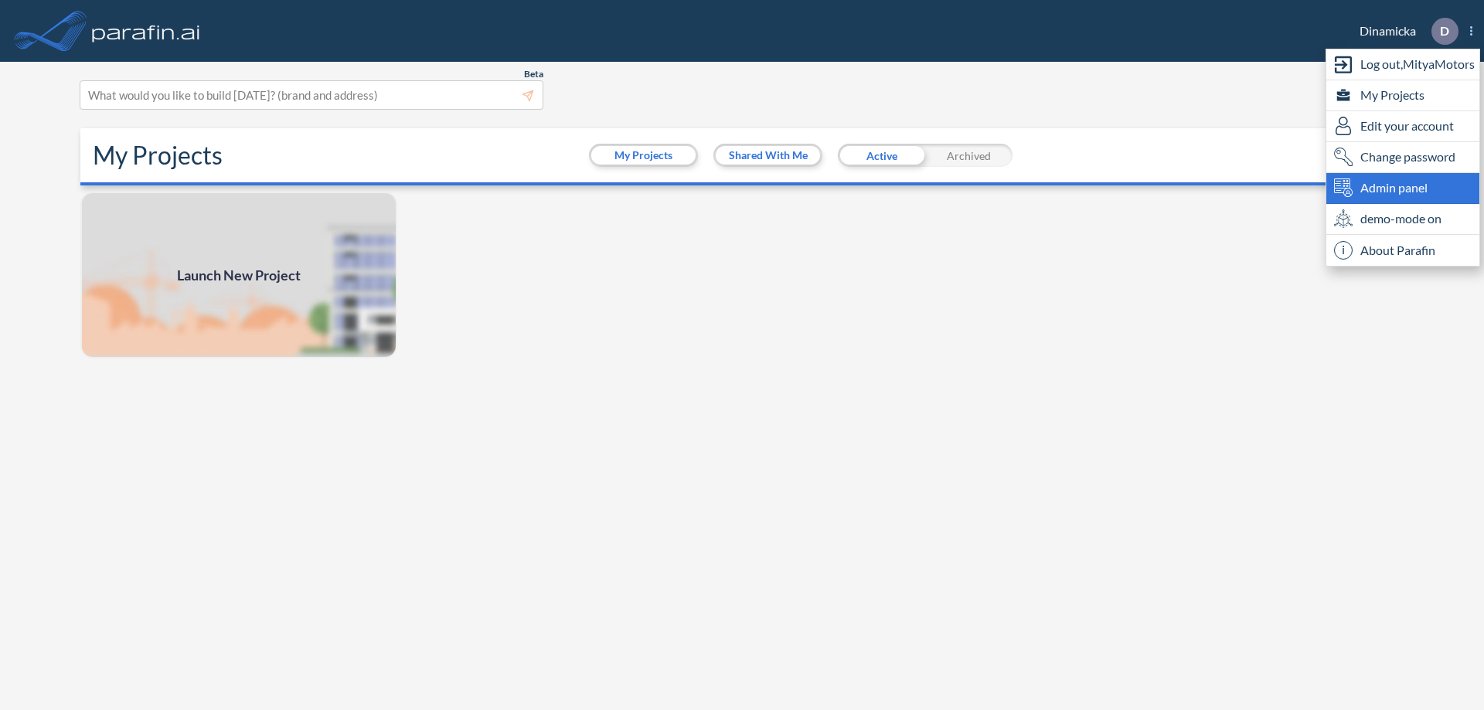 The width and height of the screenshot is (1484, 710). Describe the element at coordinates (1402, 127) in the screenshot. I see `div: Edit user` at that location.